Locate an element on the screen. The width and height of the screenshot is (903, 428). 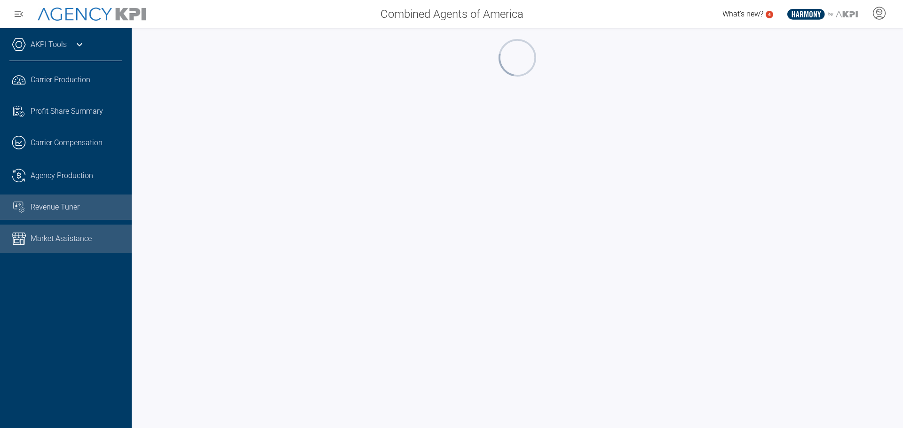
span: Profit Share Summary is located at coordinates (67, 111).